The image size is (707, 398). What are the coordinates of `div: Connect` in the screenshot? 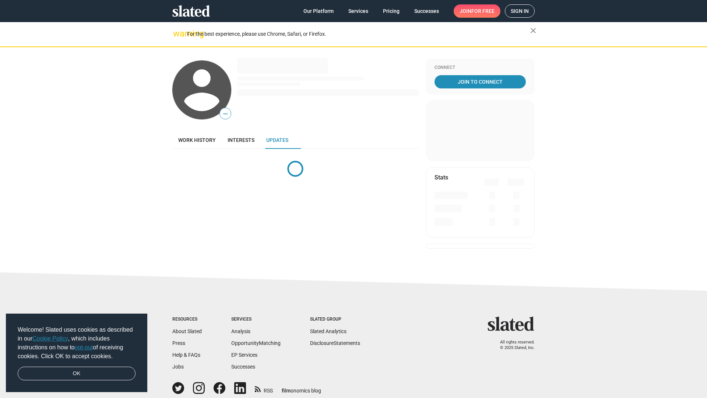 It's located at (480, 68).